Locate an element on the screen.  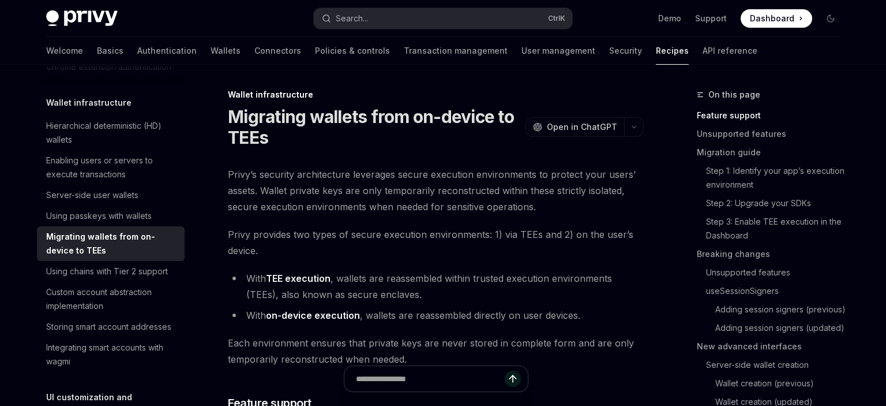
a: Adding session signers (updated) is located at coordinates (783, 328).